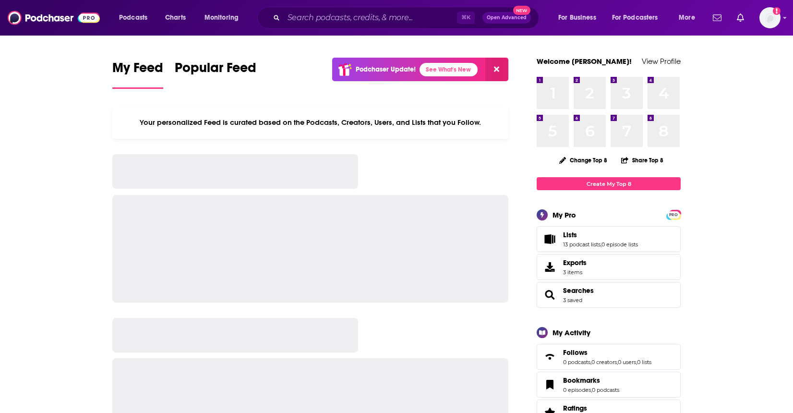 Image resolution: width=793 pixels, height=413 pixels. I want to click on span: Open Advanced, so click(506, 18).